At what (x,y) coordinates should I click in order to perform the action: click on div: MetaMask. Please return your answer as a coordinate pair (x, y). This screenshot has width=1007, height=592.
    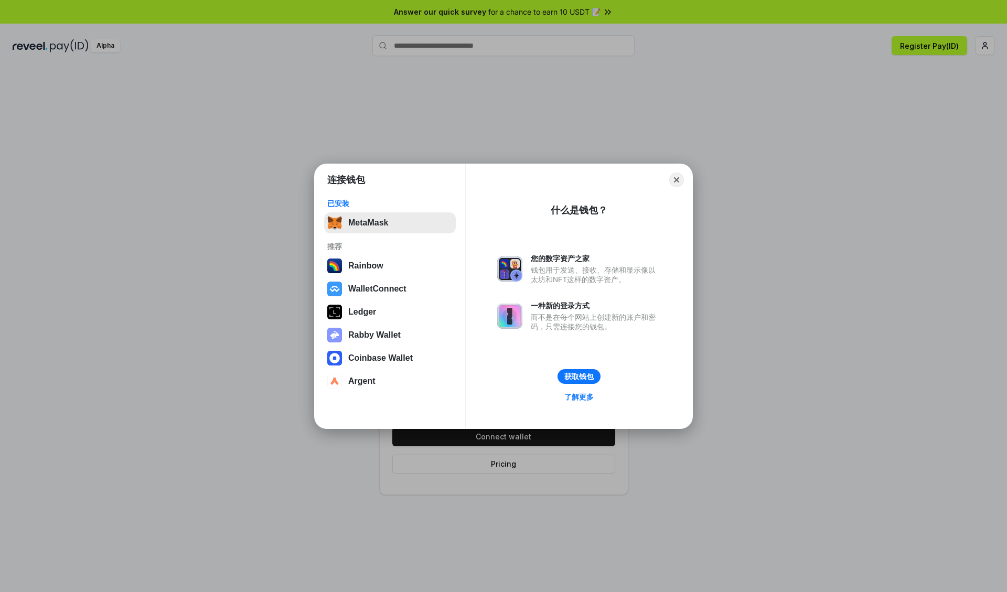
    Looking at the image, I should click on (368, 223).